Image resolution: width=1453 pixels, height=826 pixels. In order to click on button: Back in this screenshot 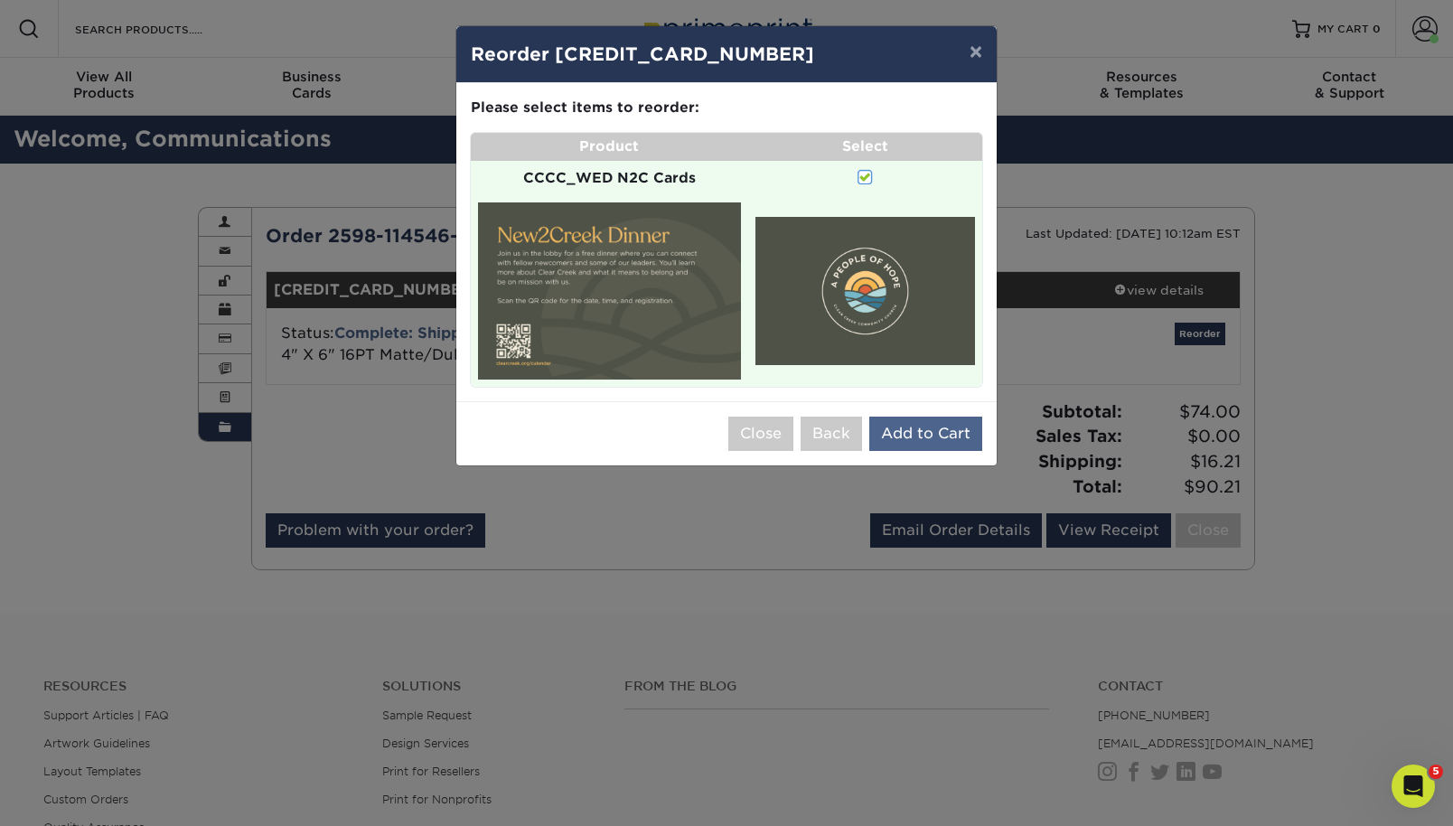, I will do `click(831, 434)`.